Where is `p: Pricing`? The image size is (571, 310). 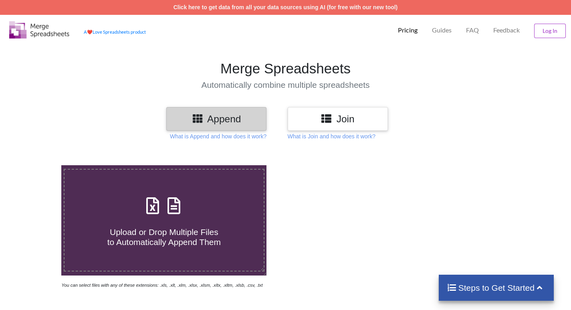
p: Pricing is located at coordinates (408, 30).